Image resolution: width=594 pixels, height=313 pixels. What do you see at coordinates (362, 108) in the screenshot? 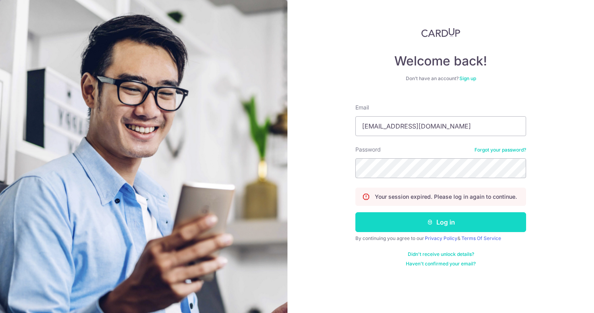
I see `label: Email` at bounding box center [362, 108].